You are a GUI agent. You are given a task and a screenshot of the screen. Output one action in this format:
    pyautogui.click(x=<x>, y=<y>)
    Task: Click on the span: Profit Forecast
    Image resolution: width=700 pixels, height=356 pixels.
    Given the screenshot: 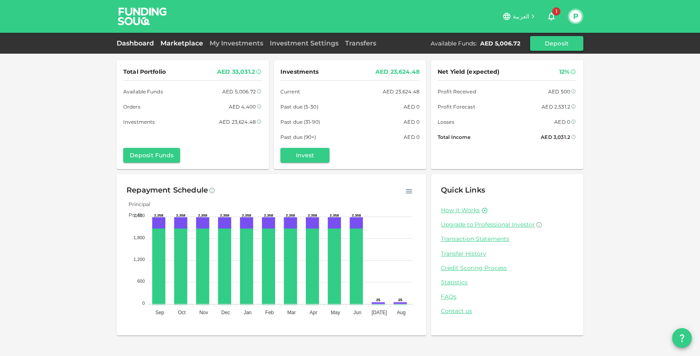 What is the action you would take?
    pyautogui.click(x=457, y=106)
    